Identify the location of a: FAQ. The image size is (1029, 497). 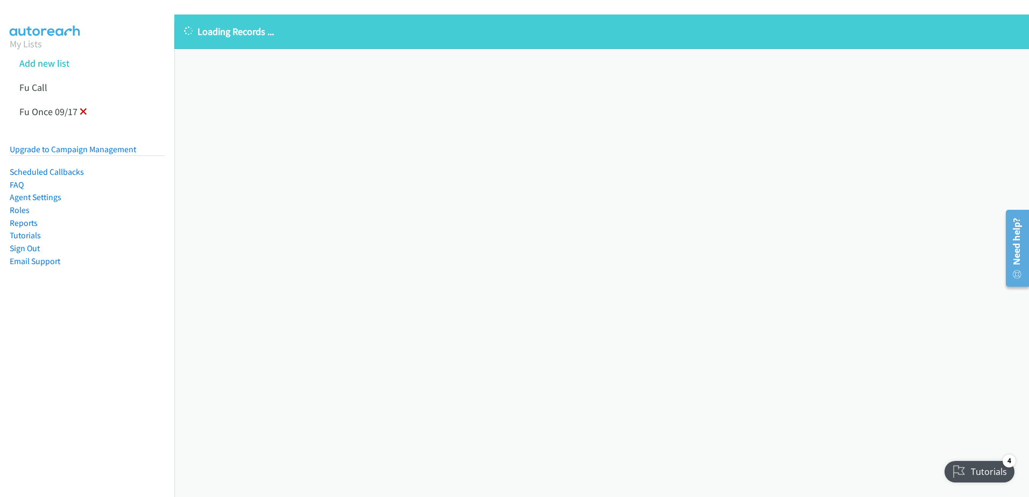
(17, 185).